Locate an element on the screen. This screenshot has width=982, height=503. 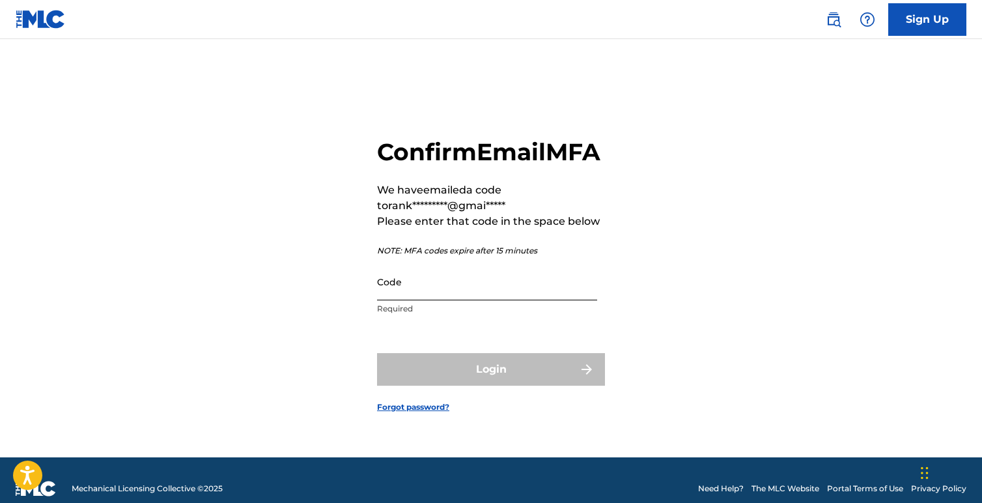
a: Public Search is located at coordinates (834, 20).